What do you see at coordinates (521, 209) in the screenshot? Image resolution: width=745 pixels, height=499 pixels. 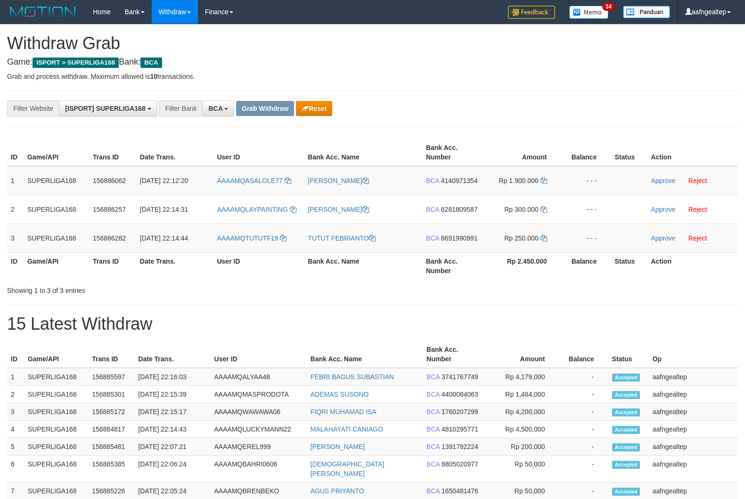 I see `span: Rp 300.000` at bounding box center [521, 209].